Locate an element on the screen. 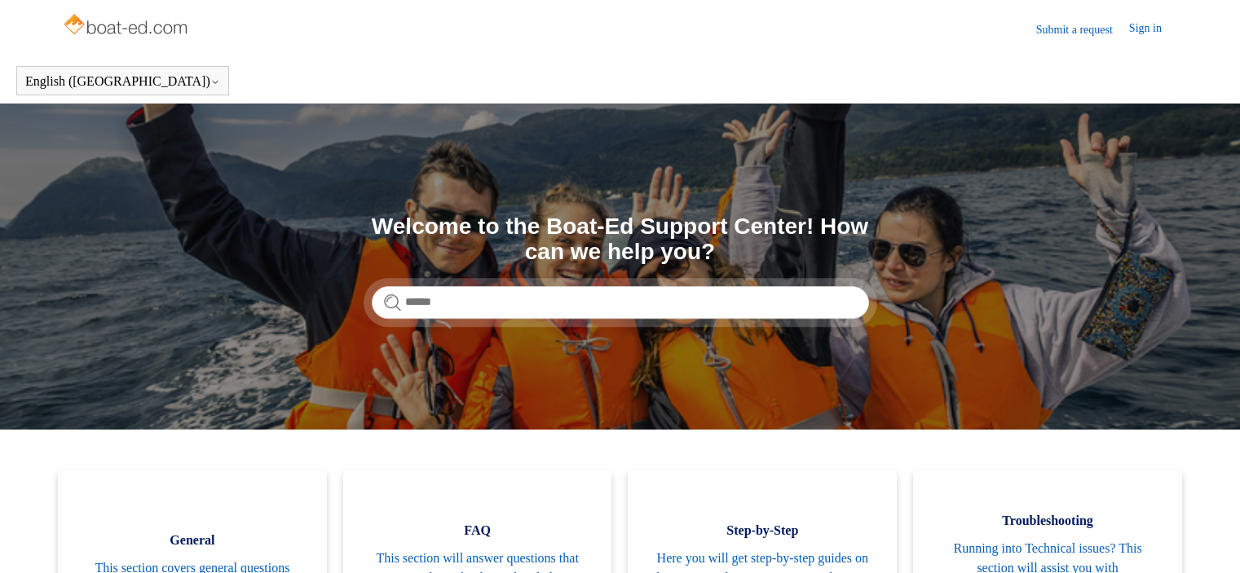 The width and height of the screenshot is (1240, 573). a: Submit a request is located at coordinates (1083, 29).